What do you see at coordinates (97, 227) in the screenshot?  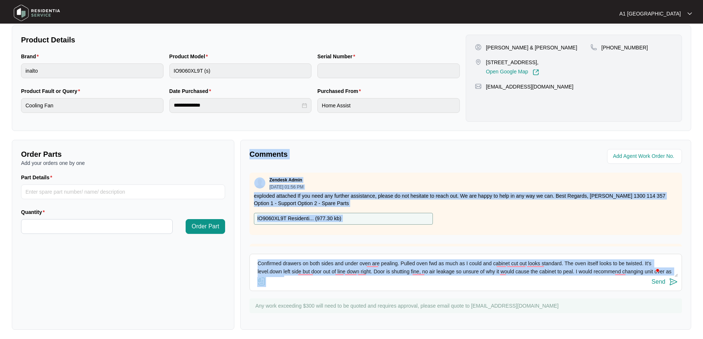 I see `input: Quantity` at bounding box center [97, 227].